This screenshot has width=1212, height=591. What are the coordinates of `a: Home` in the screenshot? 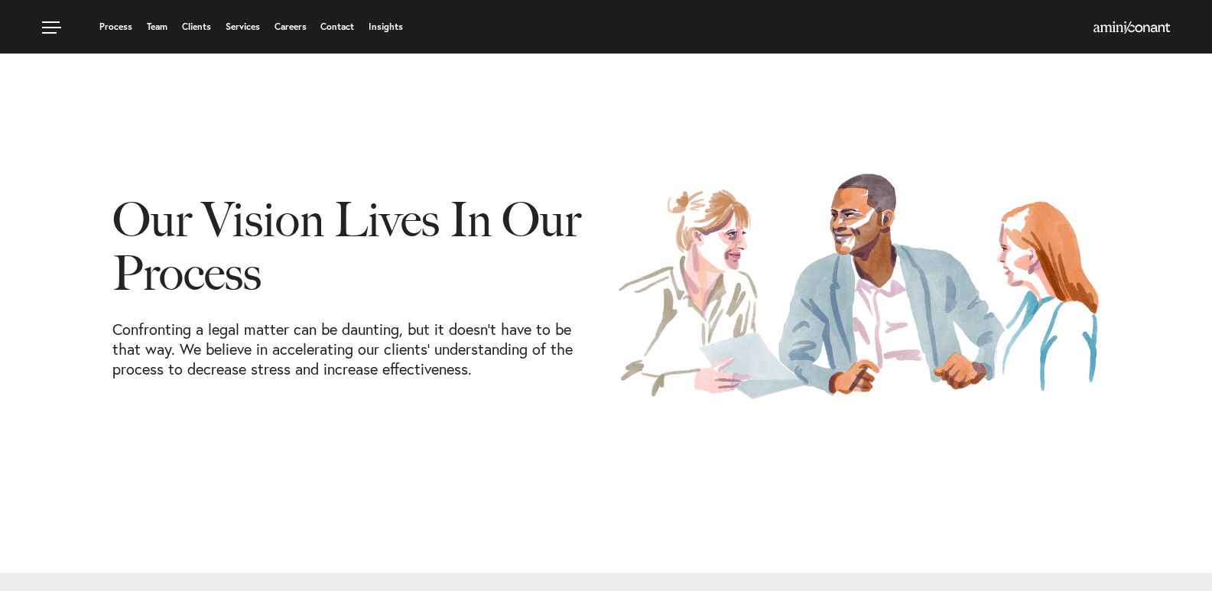 It's located at (1132, 28).